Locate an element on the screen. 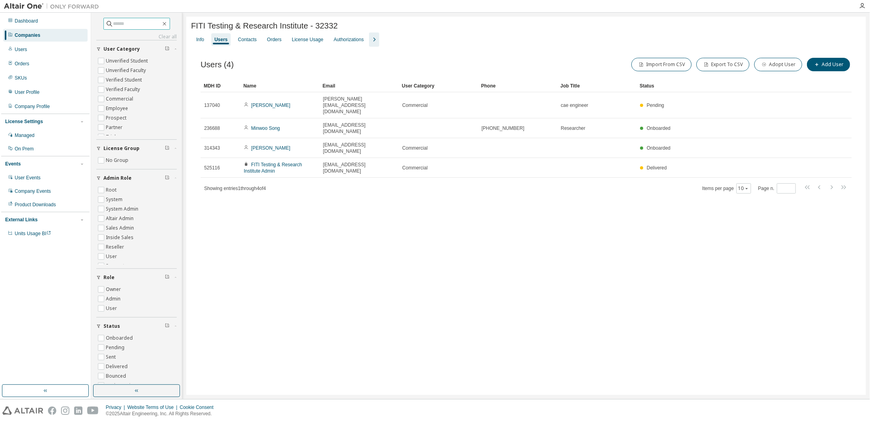 The width and height of the screenshot is (870, 422). label: Employee is located at coordinates (118, 109).